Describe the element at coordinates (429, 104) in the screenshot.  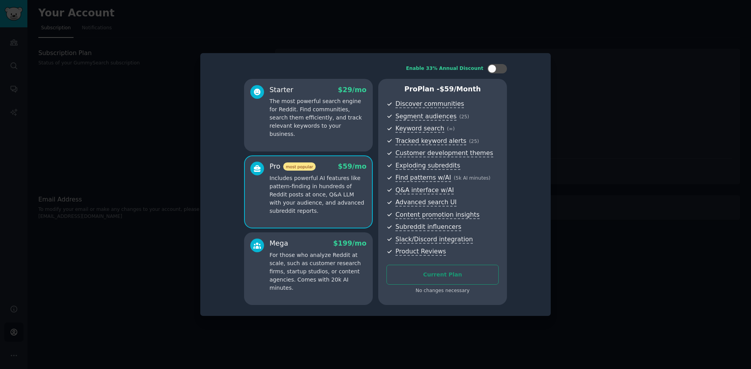
I see `span: Discover communities` at that location.